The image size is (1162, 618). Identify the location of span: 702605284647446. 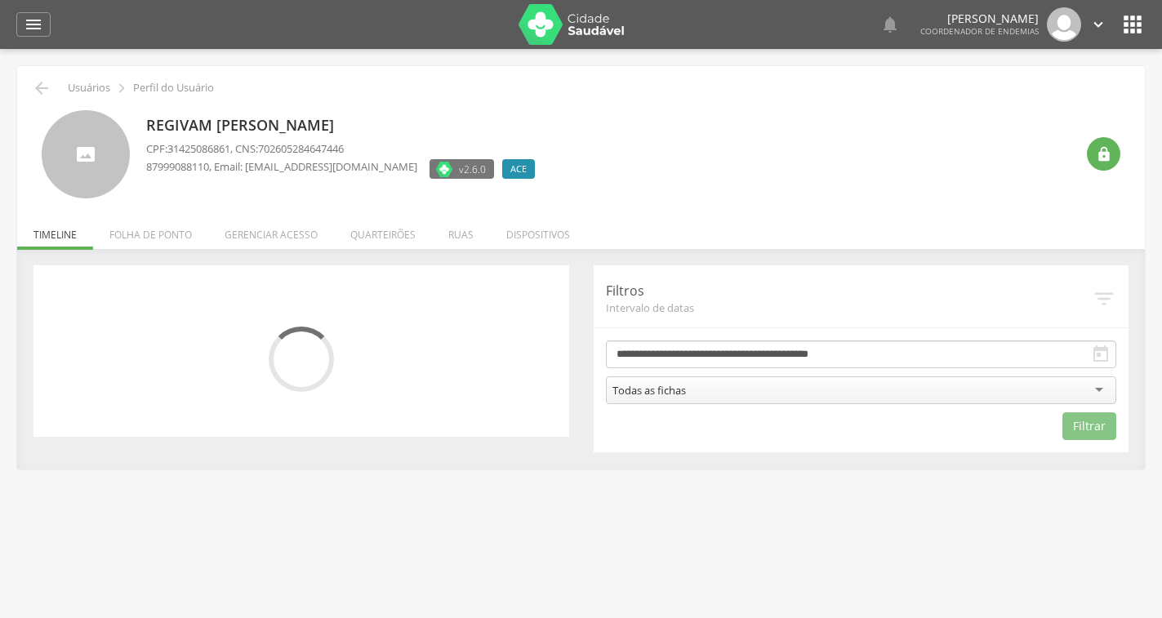
(300, 149).